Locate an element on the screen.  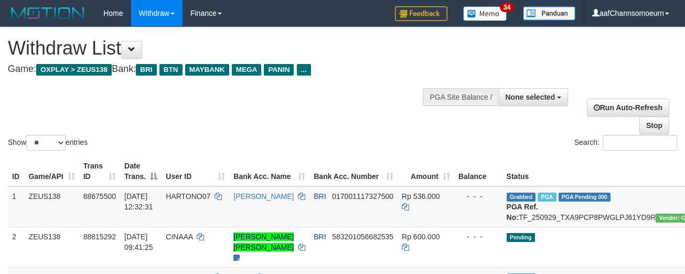
span: Marked by aaftrukkakada is located at coordinates (547, 197).